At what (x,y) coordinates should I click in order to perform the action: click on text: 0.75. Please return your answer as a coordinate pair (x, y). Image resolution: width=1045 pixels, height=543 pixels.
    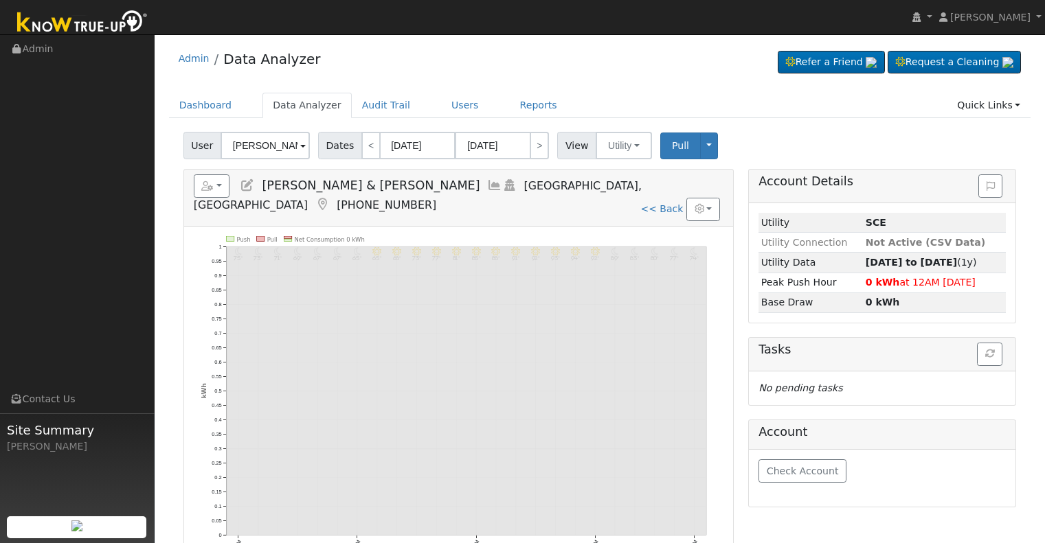
    Looking at the image, I should click on (216, 319).